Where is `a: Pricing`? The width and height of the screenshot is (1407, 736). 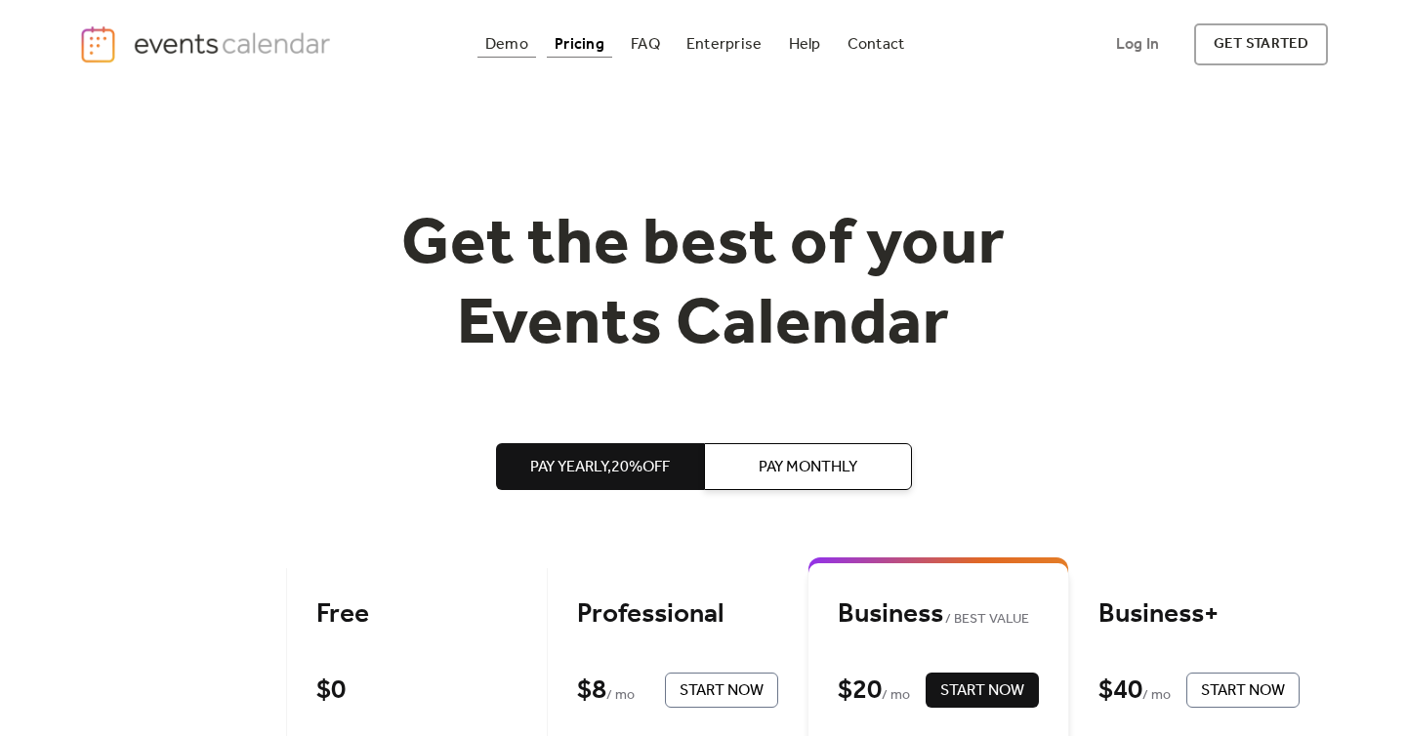 a: Pricing is located at coordinates (579, 44).